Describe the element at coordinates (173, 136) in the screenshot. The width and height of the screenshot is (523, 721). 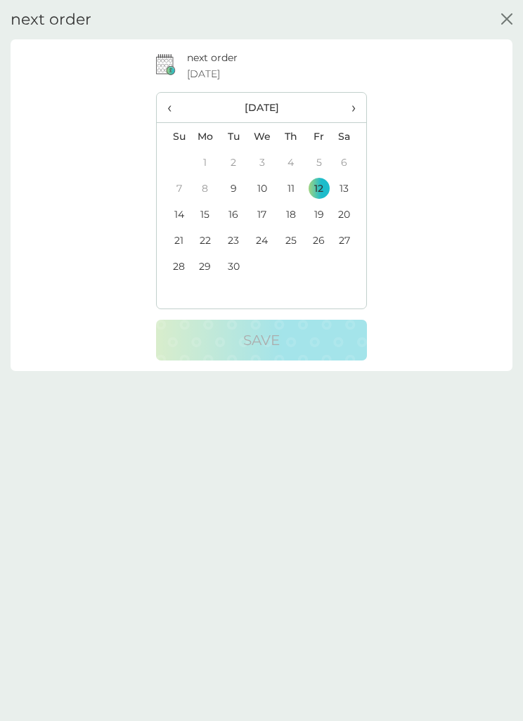
I see `th: Su` at that location.